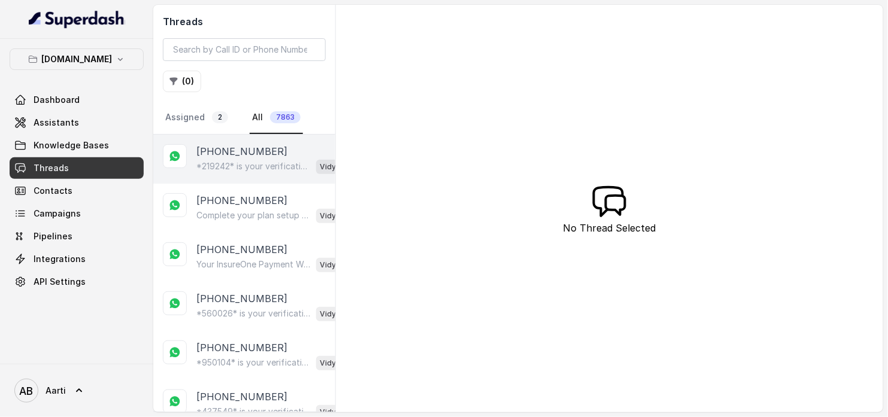 Image resolution: width=888 pixels, height=417 pixels. What do you see at coordinates (77, 123) in the screenshot?
I see `a: Assistants` at bounding box center [77, 123].